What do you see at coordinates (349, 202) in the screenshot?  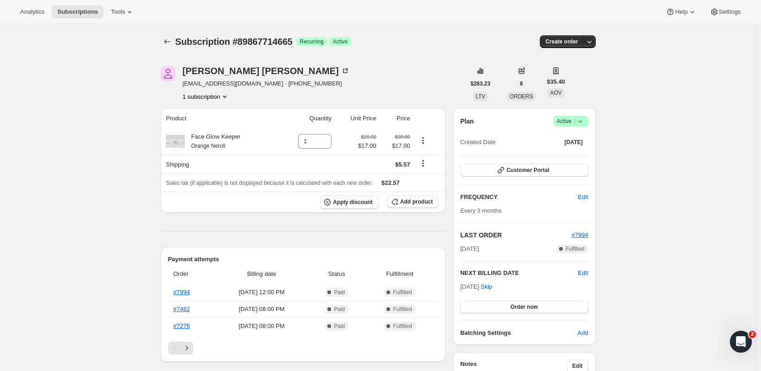 I see `button: Apply discount` at bounding box center [349, 202].